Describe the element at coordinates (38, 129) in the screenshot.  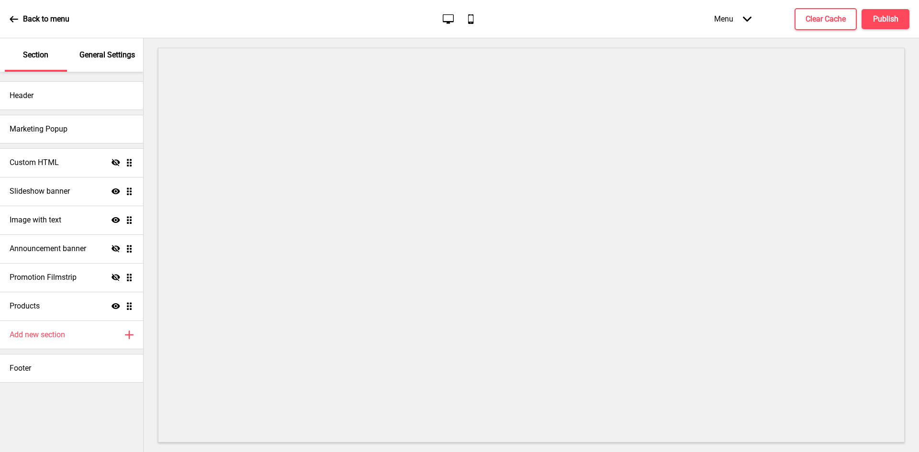
I see `h4: Marketing Popup` at that location.